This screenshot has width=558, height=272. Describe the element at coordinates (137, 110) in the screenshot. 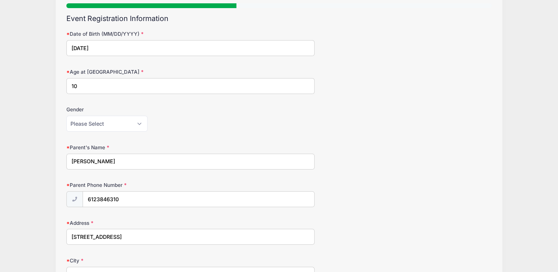

I see `label: Gender` at that location.